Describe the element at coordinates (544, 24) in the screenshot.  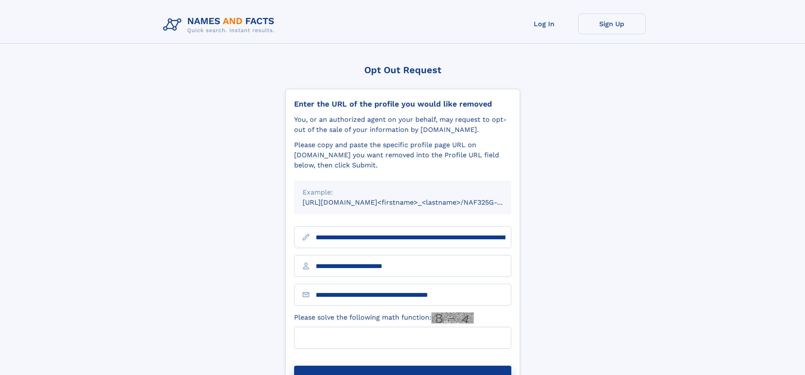
I see `a: Log In` at that location.